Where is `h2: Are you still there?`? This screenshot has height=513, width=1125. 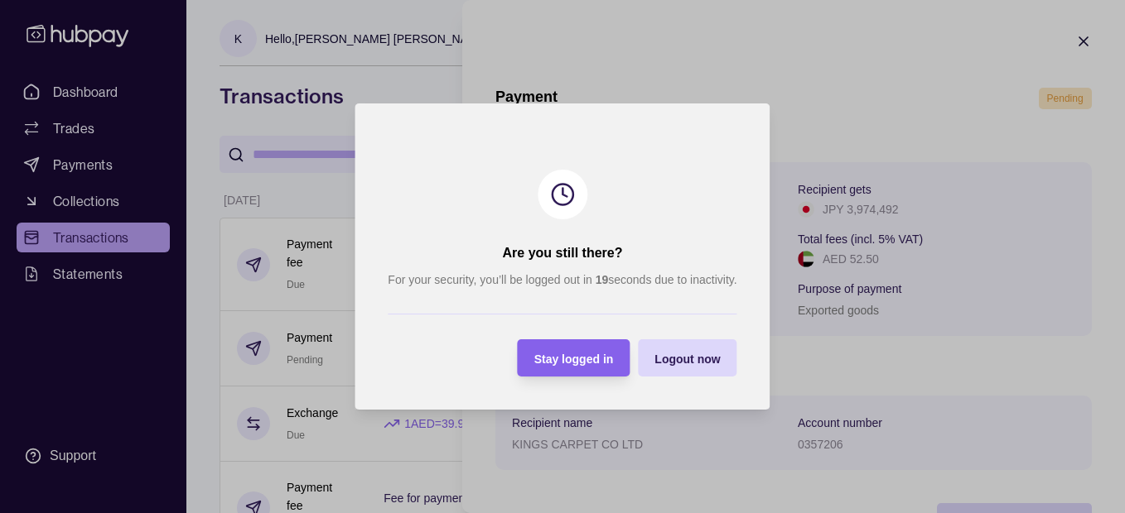
h2: Are you still there? is located at coordinates (562, 253).